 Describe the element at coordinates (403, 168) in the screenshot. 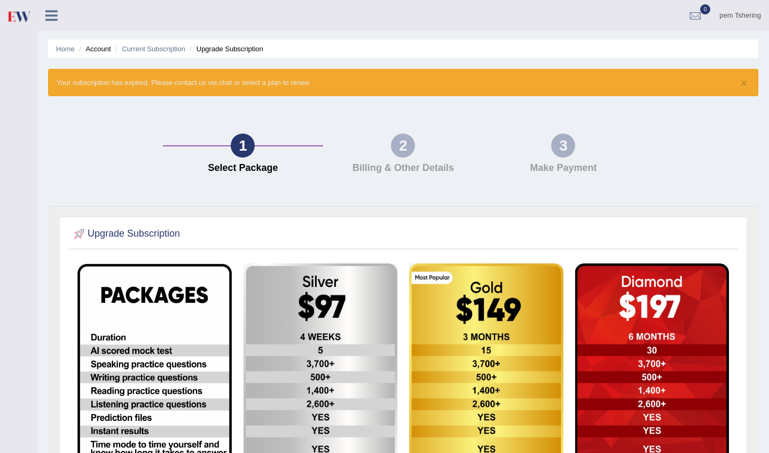

I see `h4: Billing & Other Details` at that location.